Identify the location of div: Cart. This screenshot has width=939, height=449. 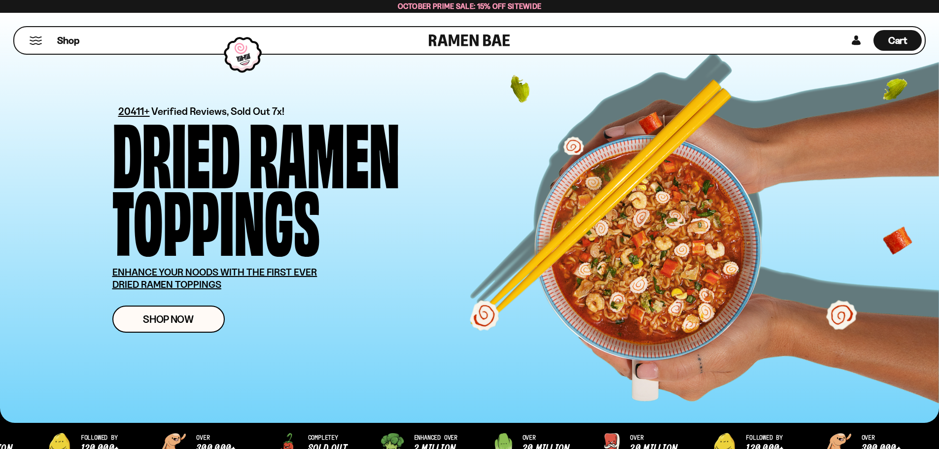
(898, 40).